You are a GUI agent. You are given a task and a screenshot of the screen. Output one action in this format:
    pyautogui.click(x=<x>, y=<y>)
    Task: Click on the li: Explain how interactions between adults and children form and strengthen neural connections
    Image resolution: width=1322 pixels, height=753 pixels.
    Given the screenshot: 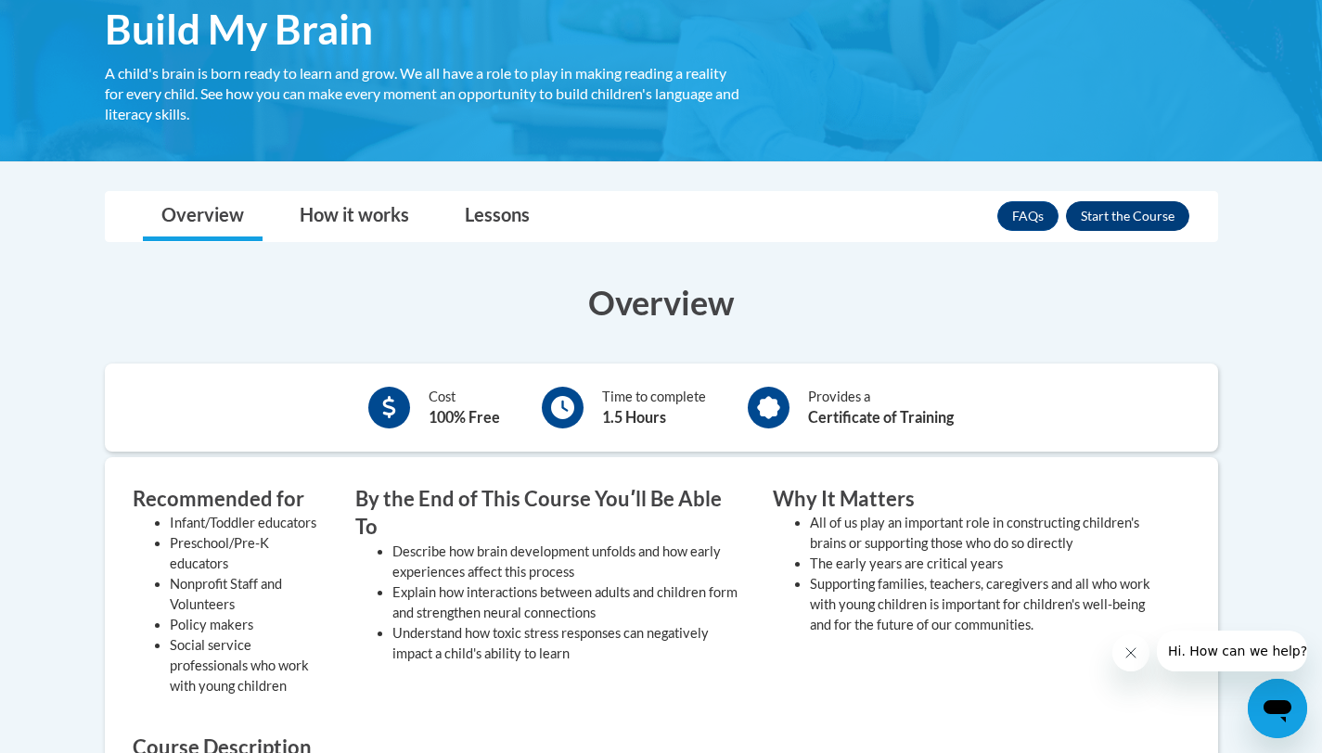 What is the action you would take?
    pyautogui.click(x=569, y=603)
    